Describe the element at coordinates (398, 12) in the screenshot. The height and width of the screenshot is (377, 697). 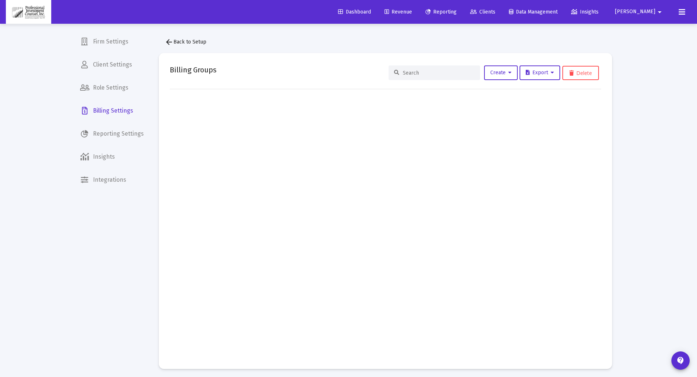
I see `span: Revenue` at that location.